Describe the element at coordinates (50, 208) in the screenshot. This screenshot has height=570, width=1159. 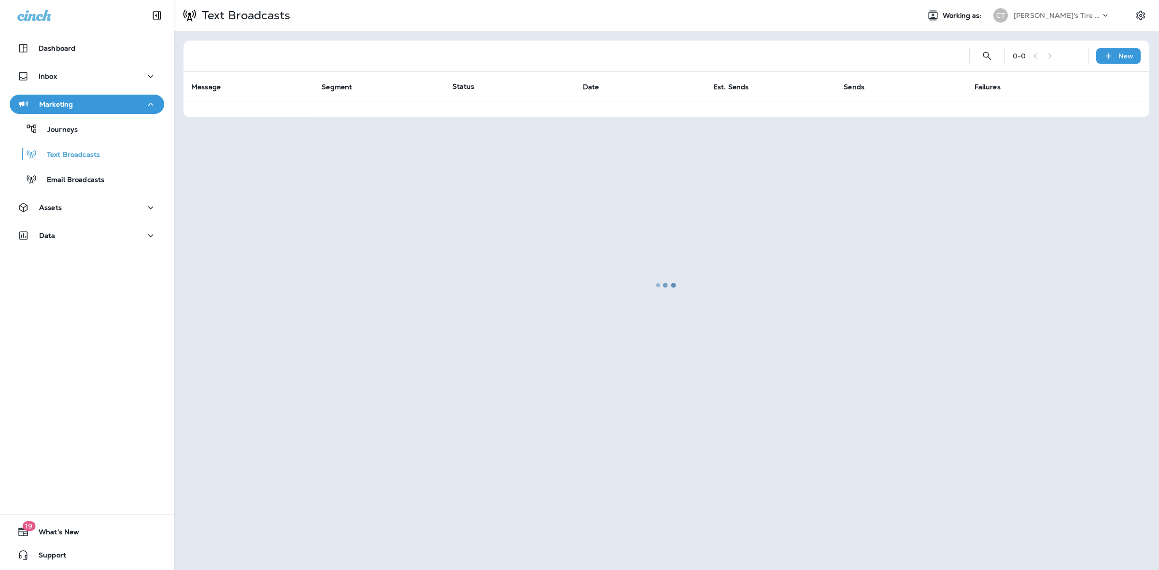
I see `p: Assets` at that location.